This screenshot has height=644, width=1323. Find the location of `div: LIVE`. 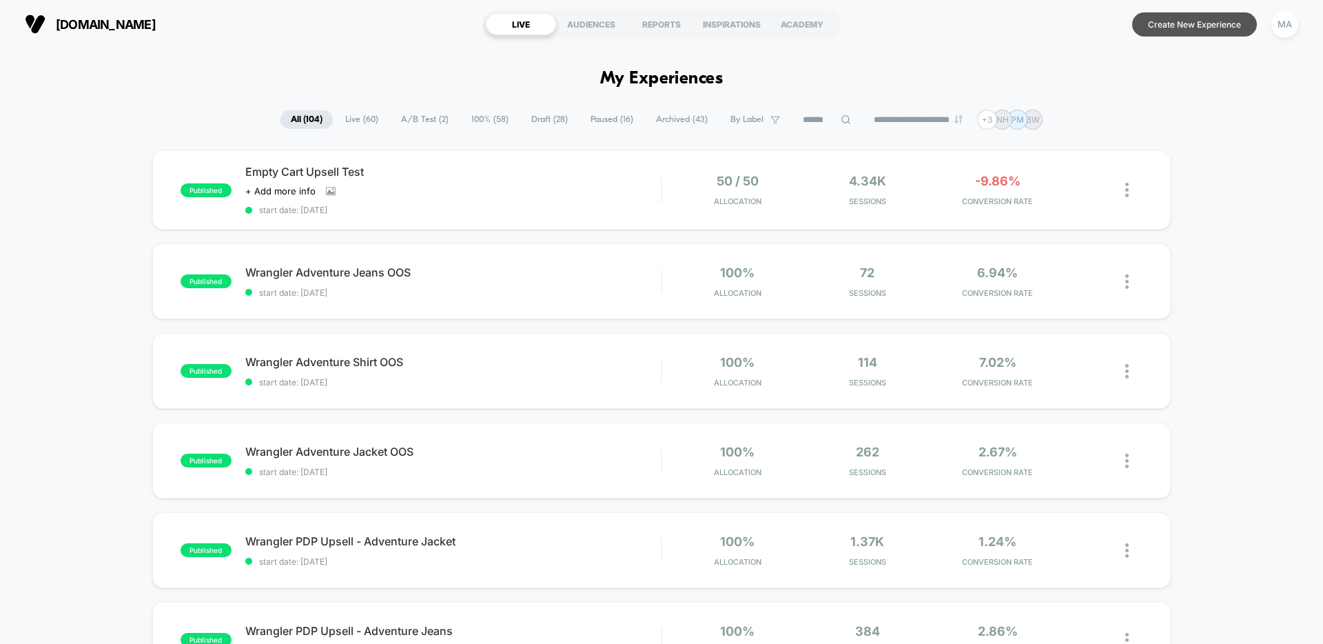

div: LIVE is located at coordinates (521, 24).